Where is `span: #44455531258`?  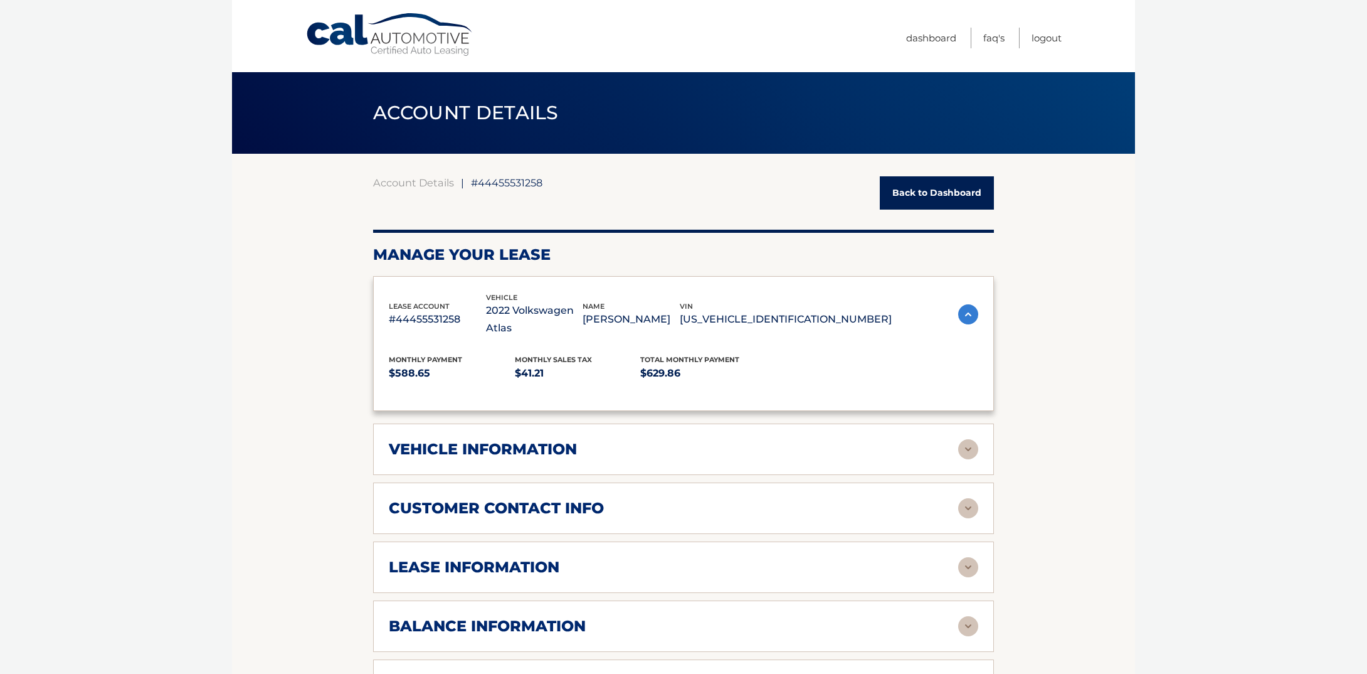 span: #44455531258 is located at coordinates (507, 183).